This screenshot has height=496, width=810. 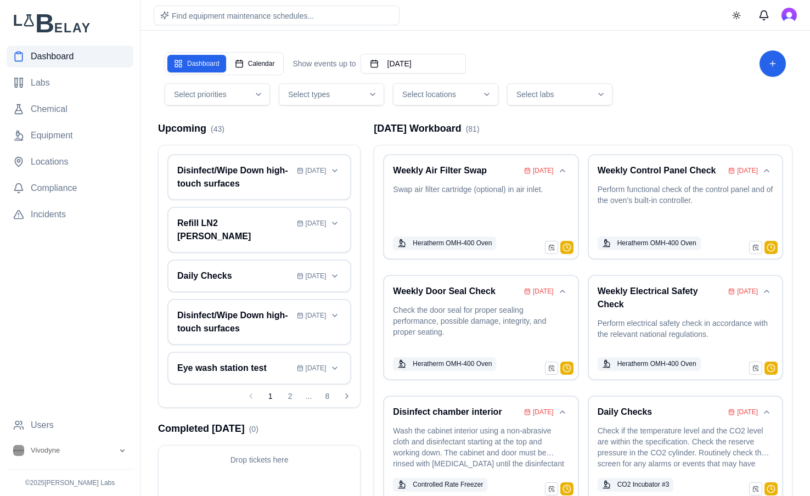 I want to click on button: Toggle theme, so click(x=737, y=15).